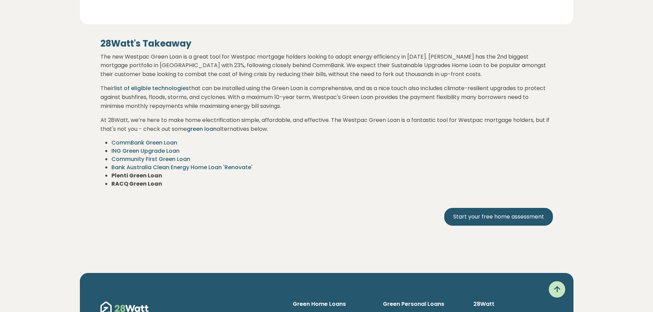  I want to click on a: CommBank Green Loan, so click(144, 143).